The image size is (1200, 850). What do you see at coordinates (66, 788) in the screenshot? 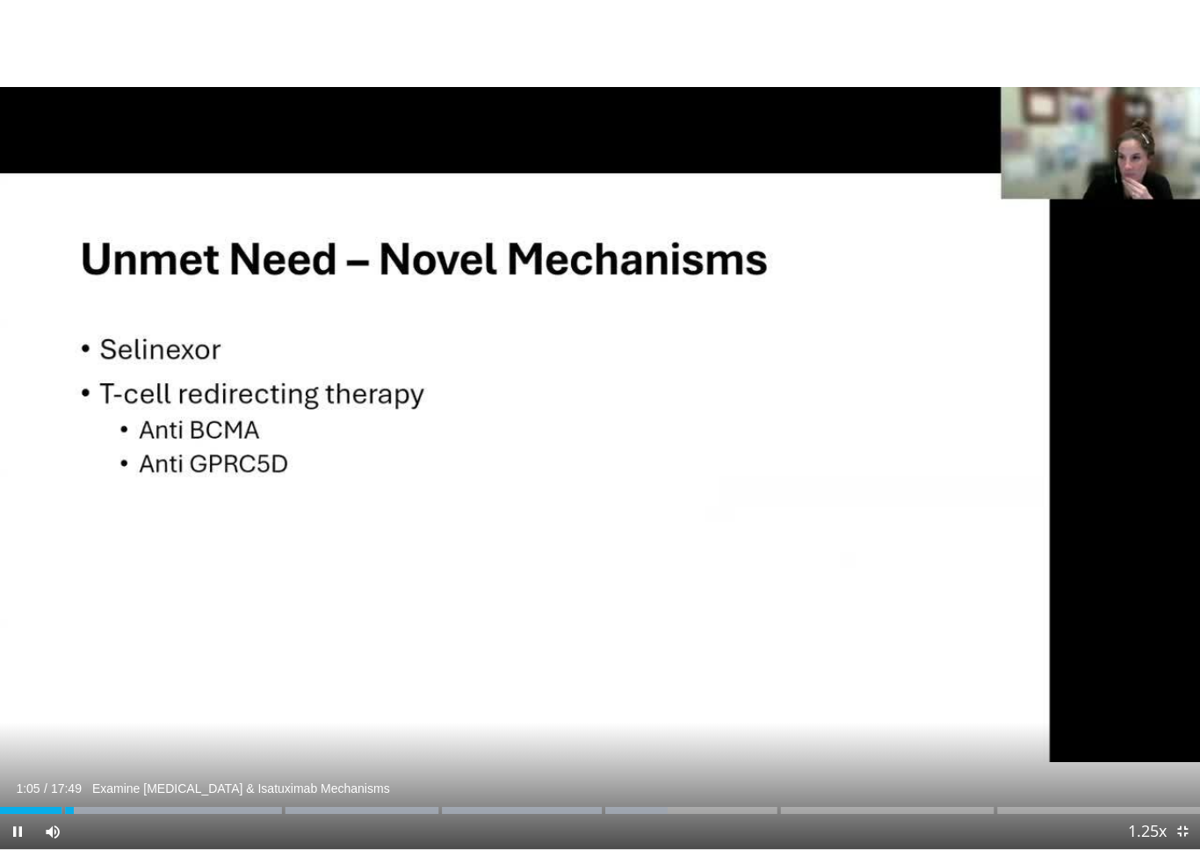
I see `span: 17:49` at bounding box center [66, 788].